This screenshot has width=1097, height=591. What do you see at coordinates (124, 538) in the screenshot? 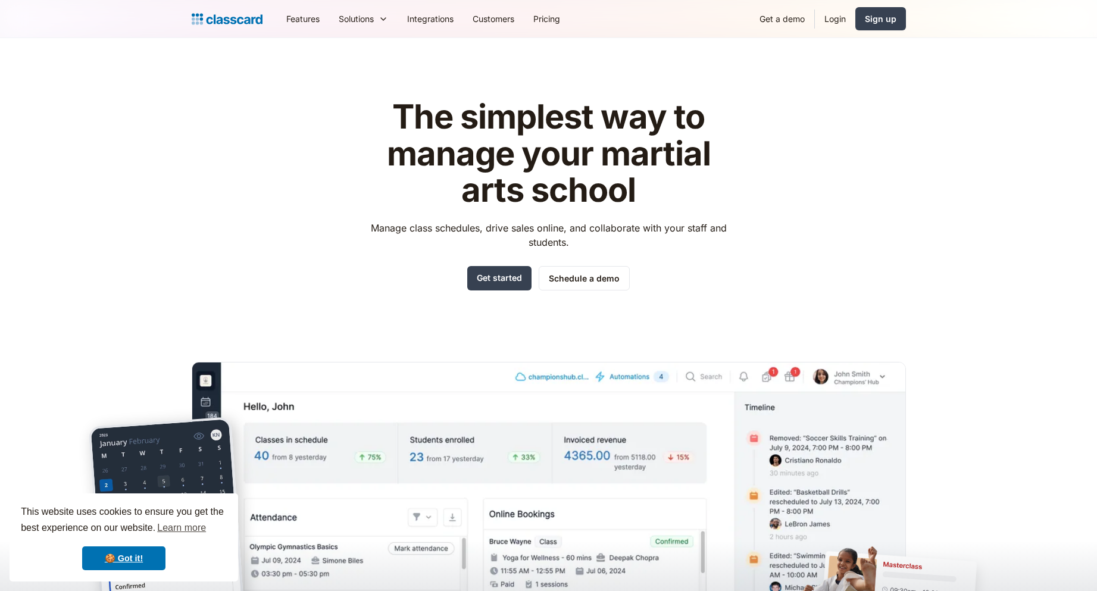
I see `div: cookieconsent` at bounding box center [124, 538].